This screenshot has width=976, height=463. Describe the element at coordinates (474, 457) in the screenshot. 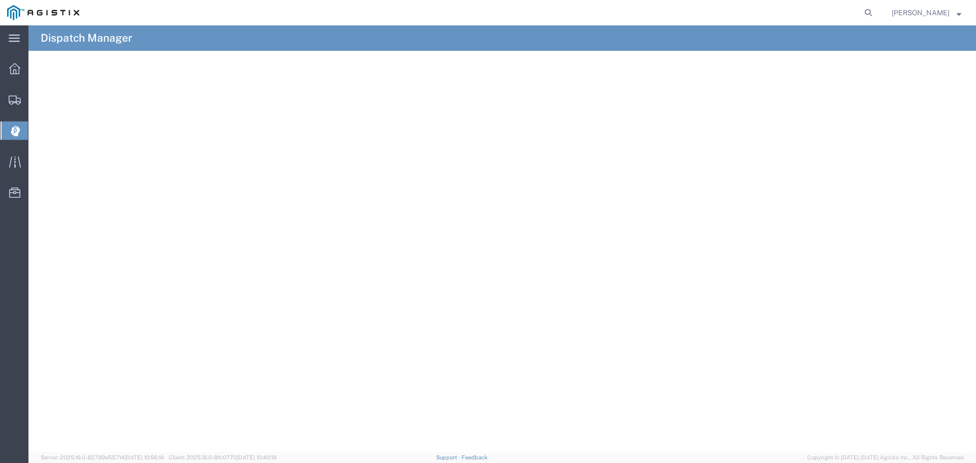

I see `a: Feedback` at that location.